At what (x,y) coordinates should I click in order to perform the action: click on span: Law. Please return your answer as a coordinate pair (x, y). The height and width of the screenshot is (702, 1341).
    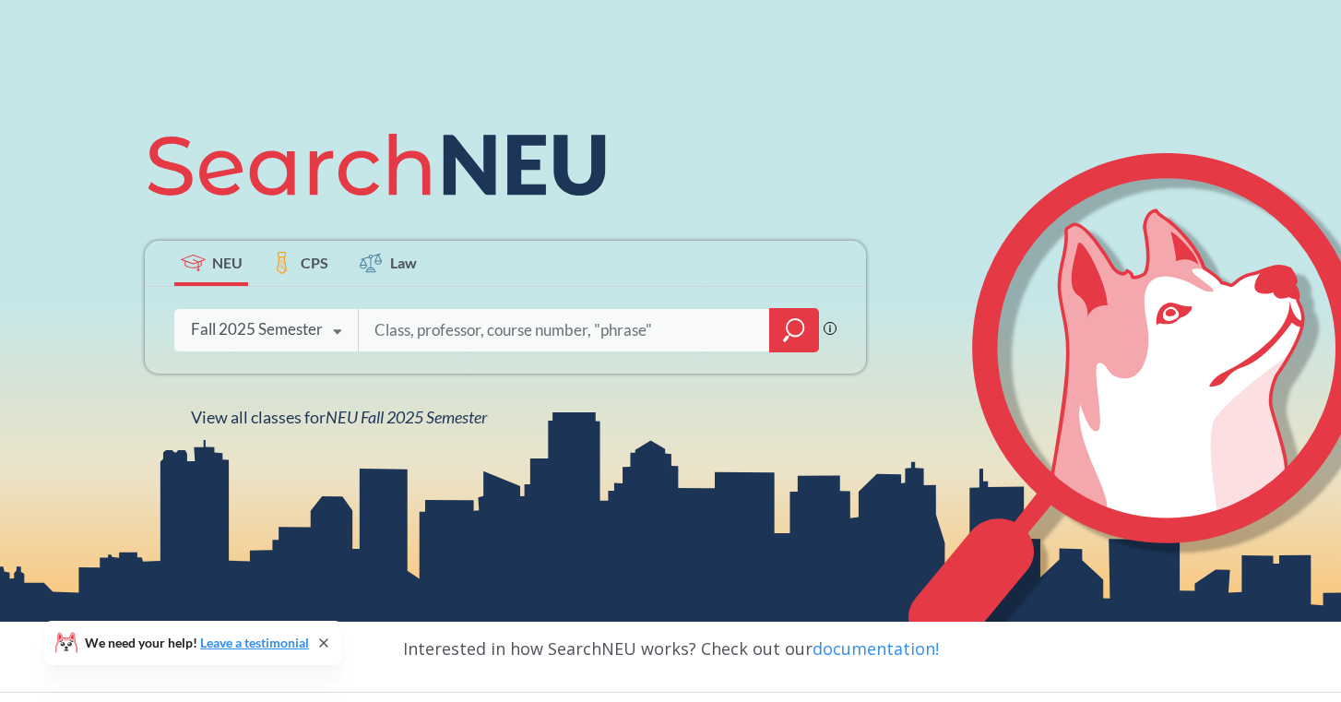
    Looking at the image, I should click on (403, 262).